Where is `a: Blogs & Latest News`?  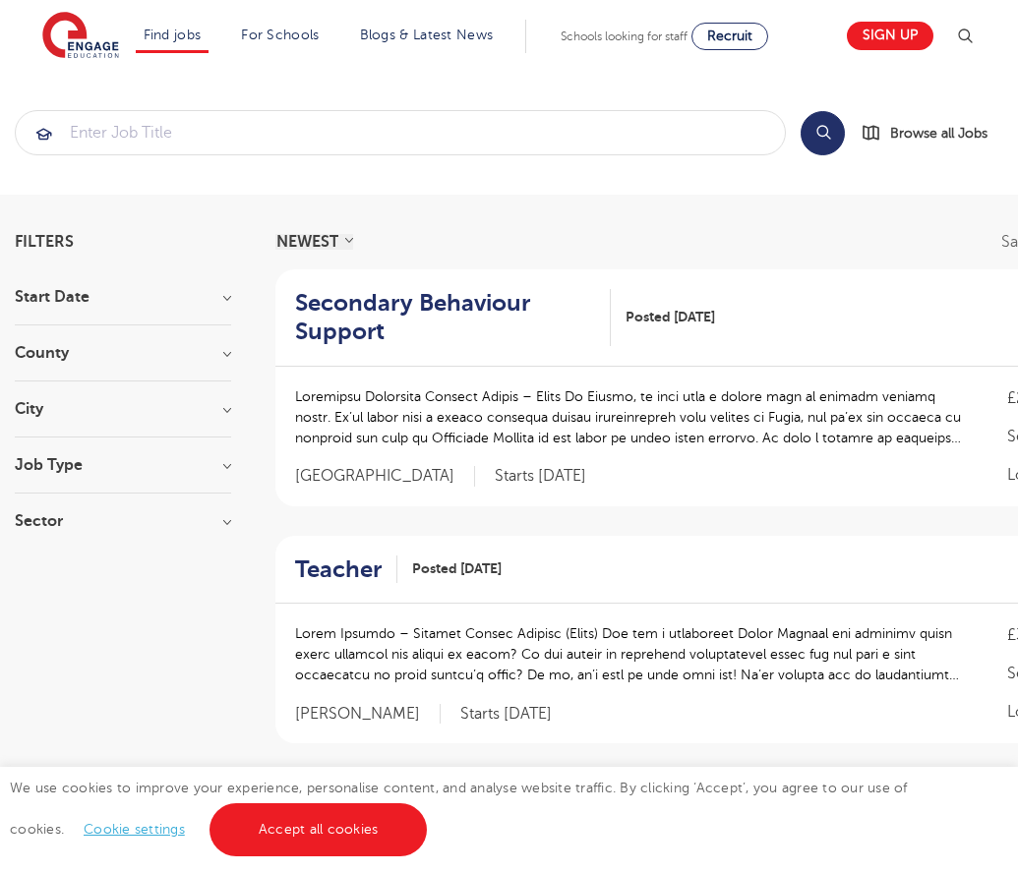 a: Blogs & Latest News is located at coordinates (427, 34).